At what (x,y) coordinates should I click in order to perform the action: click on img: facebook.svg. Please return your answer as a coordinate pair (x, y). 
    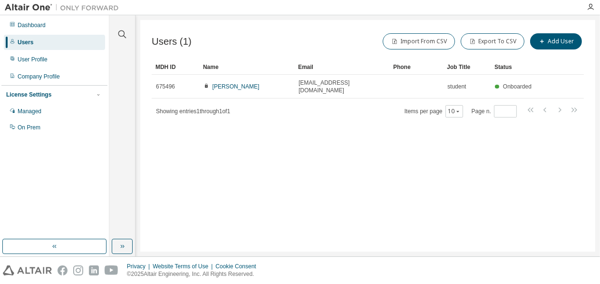
    Looking at the image, I should click on (62, 270).